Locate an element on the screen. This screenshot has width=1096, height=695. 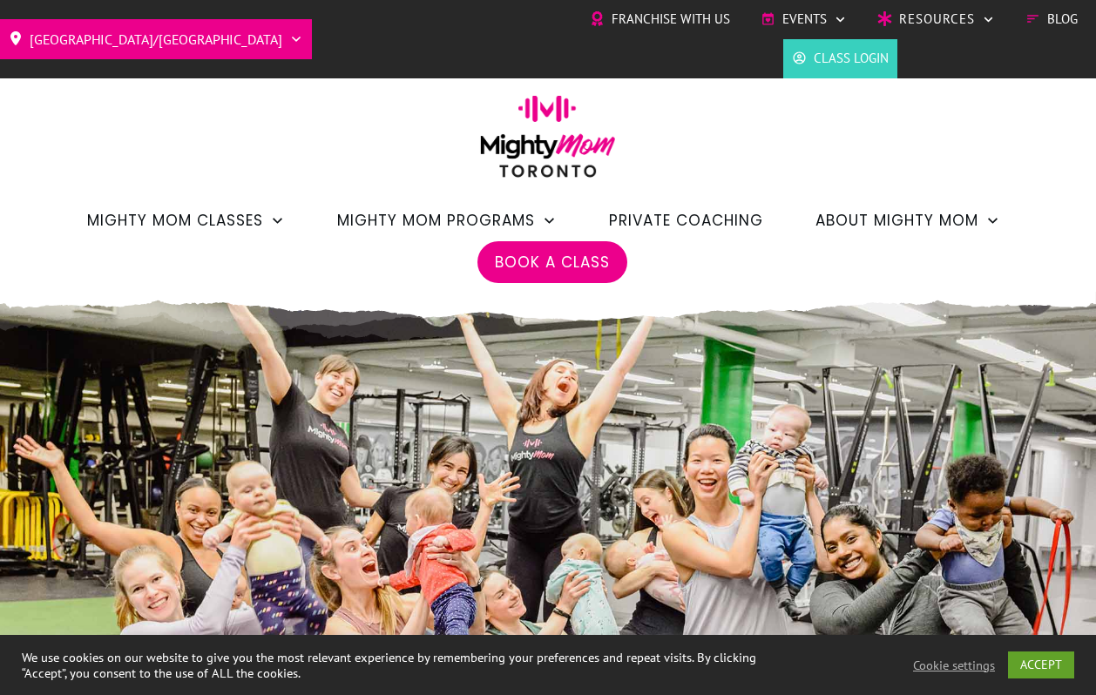
a: Private Coaching is located at coordinates (686, 220).